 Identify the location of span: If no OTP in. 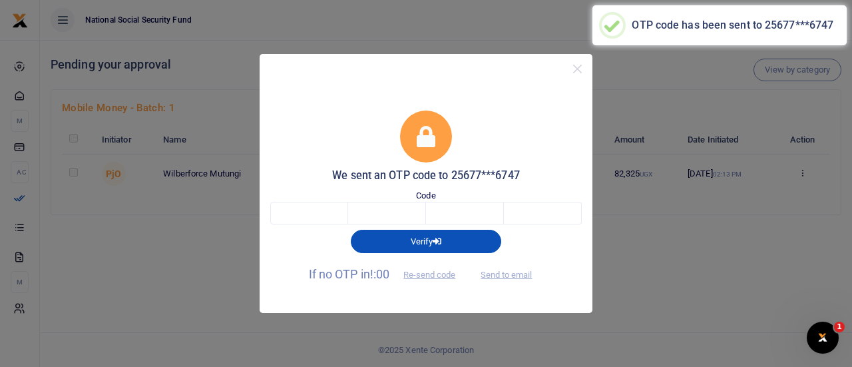
(388, 274).